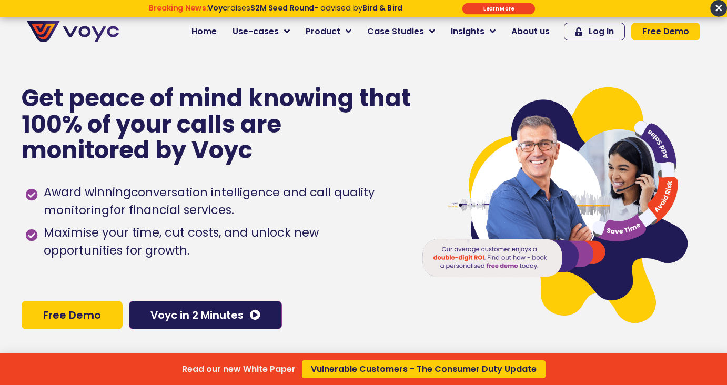 Image resolution: width=727 pixels, height=385 pixels. Describe the element at coordinates (424, 369) in the screenshot. I see `span: Vulnerable Customers - The Consumer Duty Update` at that location.